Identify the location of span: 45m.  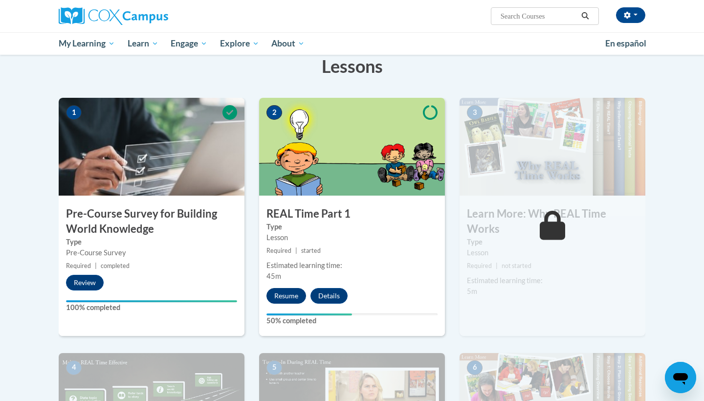
(274, 276).